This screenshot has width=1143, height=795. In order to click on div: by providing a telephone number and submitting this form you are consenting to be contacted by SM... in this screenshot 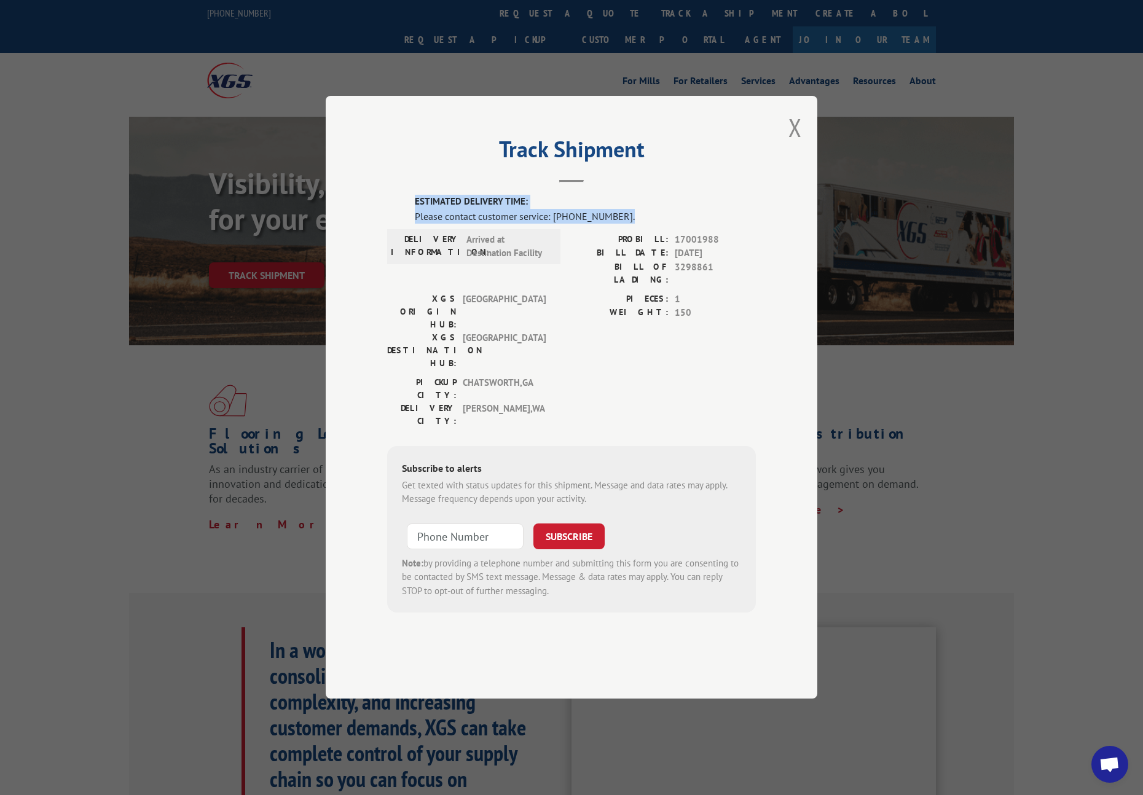, I will do `click(571, 577)`.